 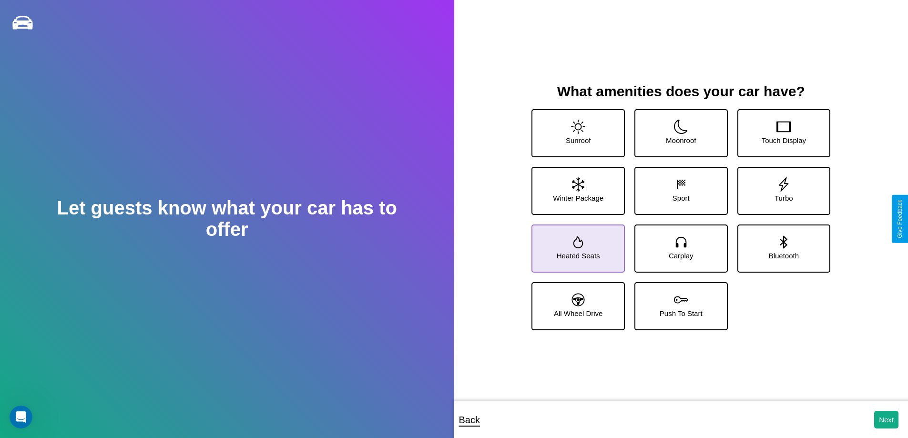 What do you see at coordinates (784, 140) in the screenshot?
I see `p: Touch Display` at bounding box center [784, 140].